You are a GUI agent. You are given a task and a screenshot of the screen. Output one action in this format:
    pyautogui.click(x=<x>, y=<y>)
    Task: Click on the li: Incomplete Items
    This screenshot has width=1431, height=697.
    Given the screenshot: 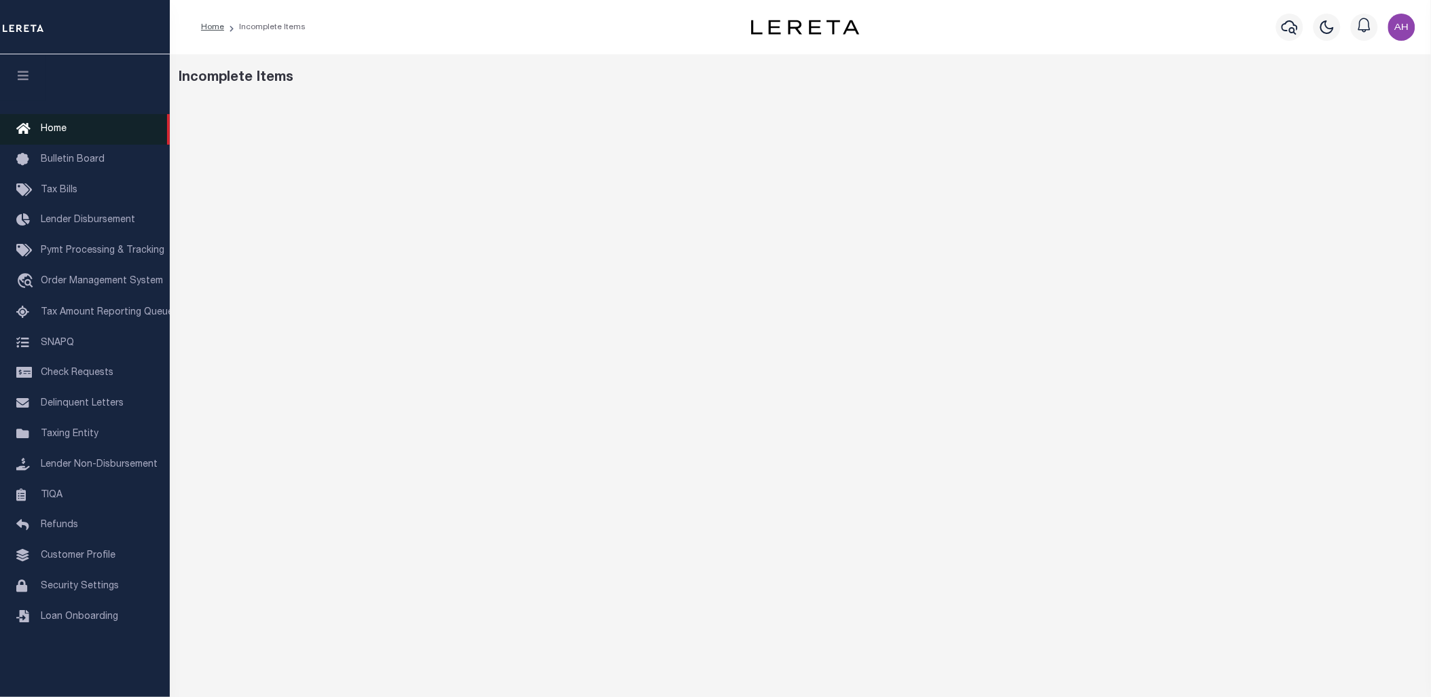 What is the action you would take?
    pyautogui.click(x=265, y=27)
    